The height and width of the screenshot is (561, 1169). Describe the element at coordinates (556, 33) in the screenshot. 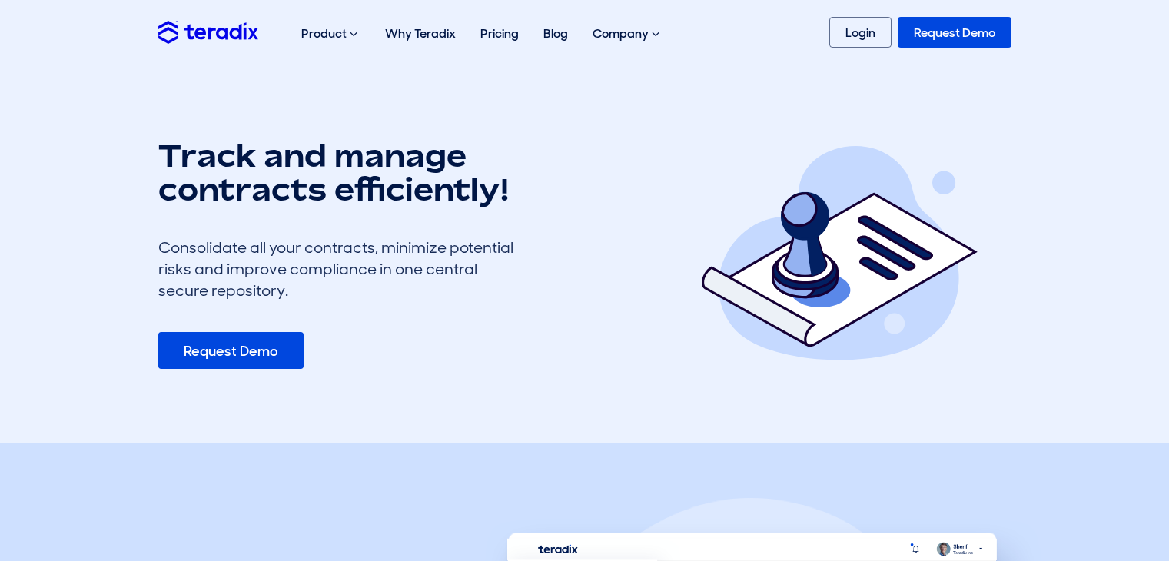

I see `a: Blog` at that location.